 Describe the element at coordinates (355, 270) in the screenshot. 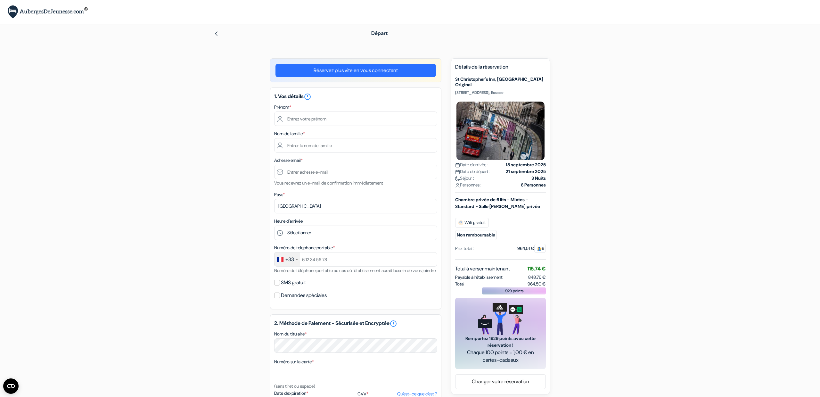

I see `small: Numéro de téléphone portable au cas où l'établissement aurait besoin de vous joindre` at that location.